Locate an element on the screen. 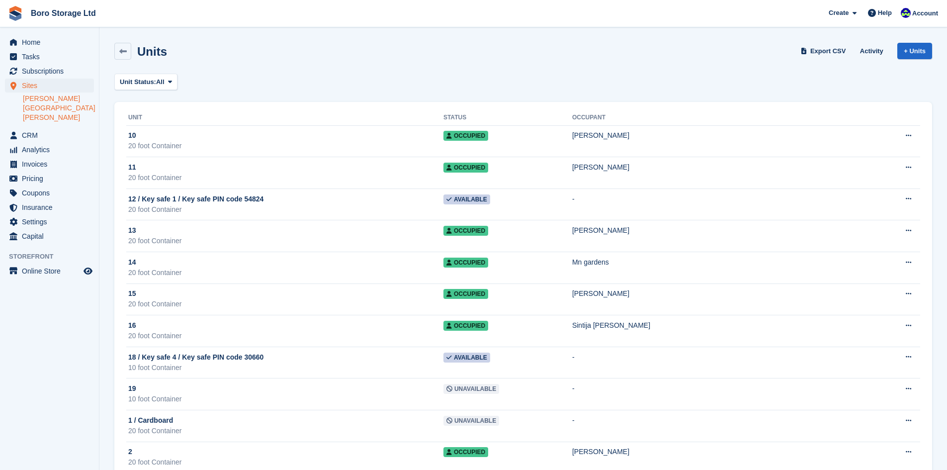 The height and width of the screenshot is (470, 947). span: 19 is located at coordinates (132, 388).